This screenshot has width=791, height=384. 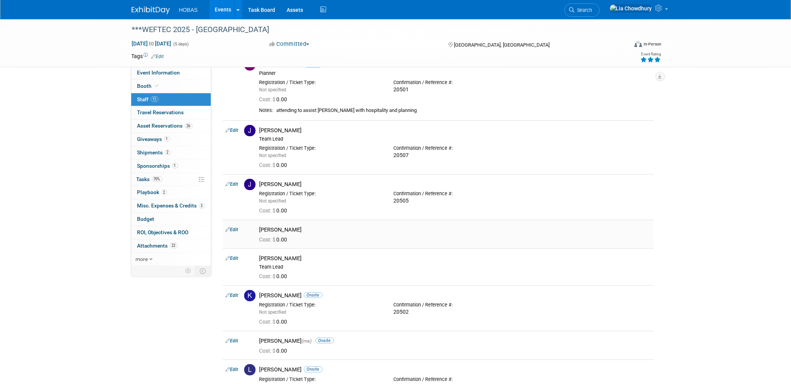 I want to click on span: 26, so click(x=189, y=126).